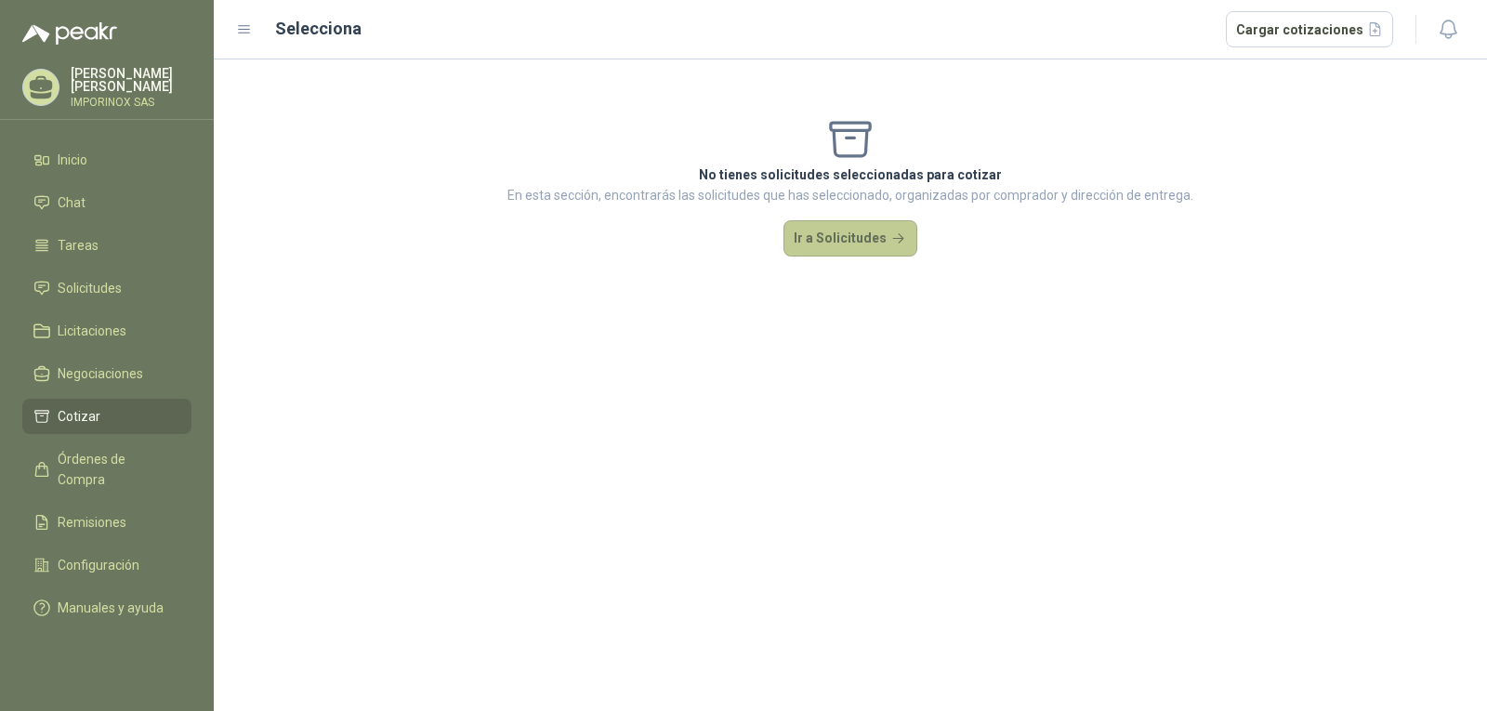 The height and width of the screenshot is (711, 1487). Describe the element at coordinates (72, 203) in the screenshot. I see `span: Chat` at that location.